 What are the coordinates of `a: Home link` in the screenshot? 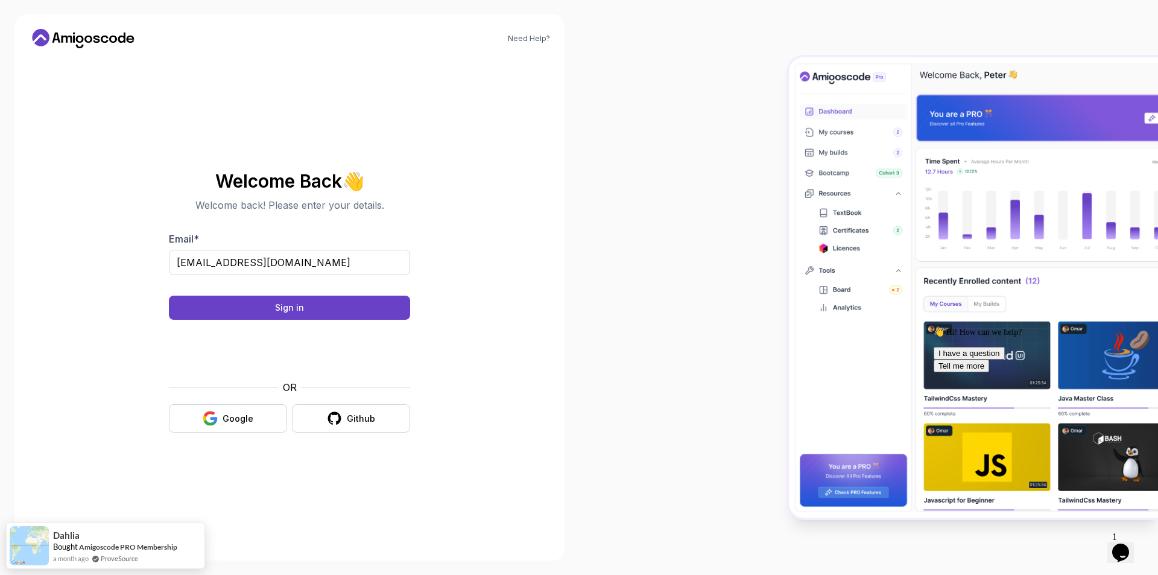 It's located at (83, 39).